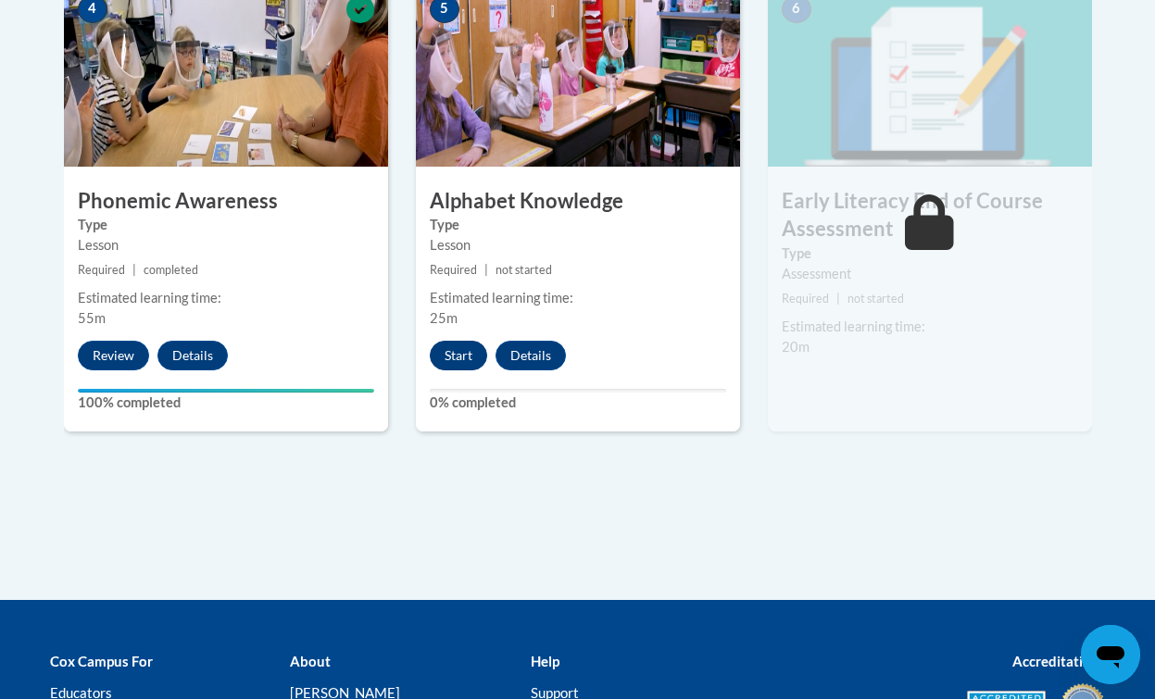 The height and width of the screenshot is (699, 1155). Describe the element at coordinates (930, 274) in the screenshot. I see `div: Assessment` at that location.